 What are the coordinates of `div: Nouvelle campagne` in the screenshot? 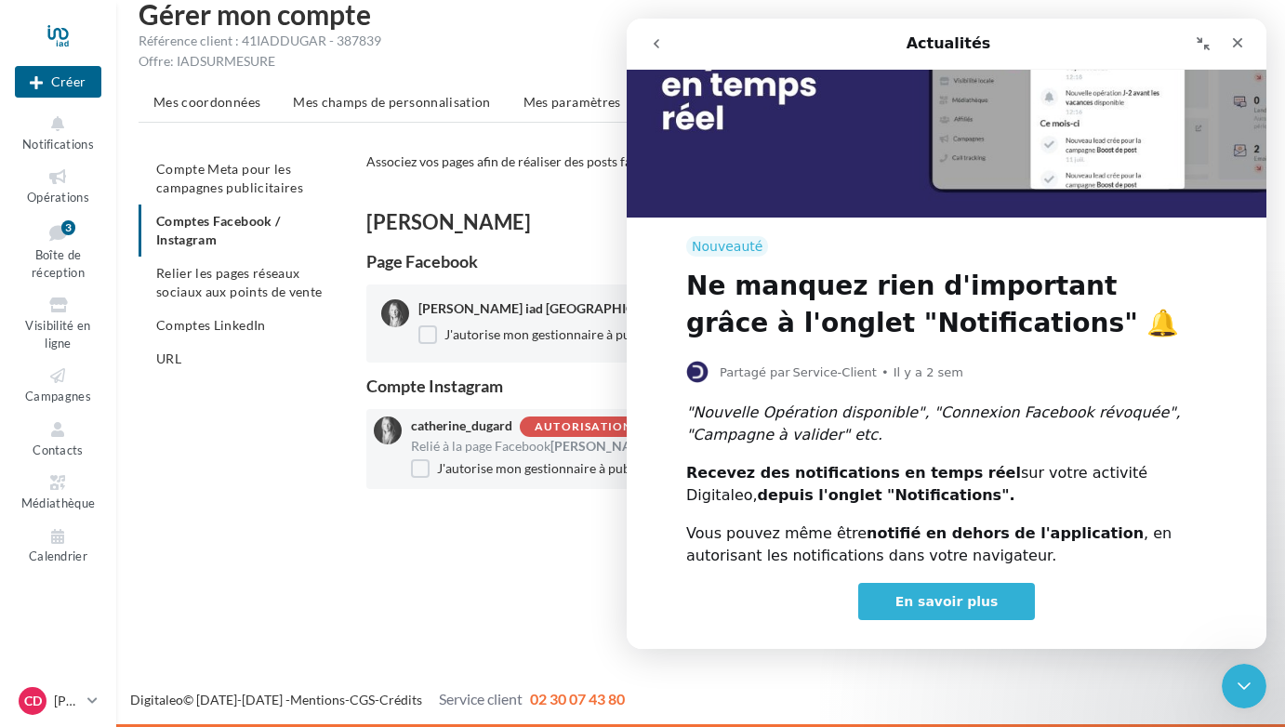 It's located at (58, 82).